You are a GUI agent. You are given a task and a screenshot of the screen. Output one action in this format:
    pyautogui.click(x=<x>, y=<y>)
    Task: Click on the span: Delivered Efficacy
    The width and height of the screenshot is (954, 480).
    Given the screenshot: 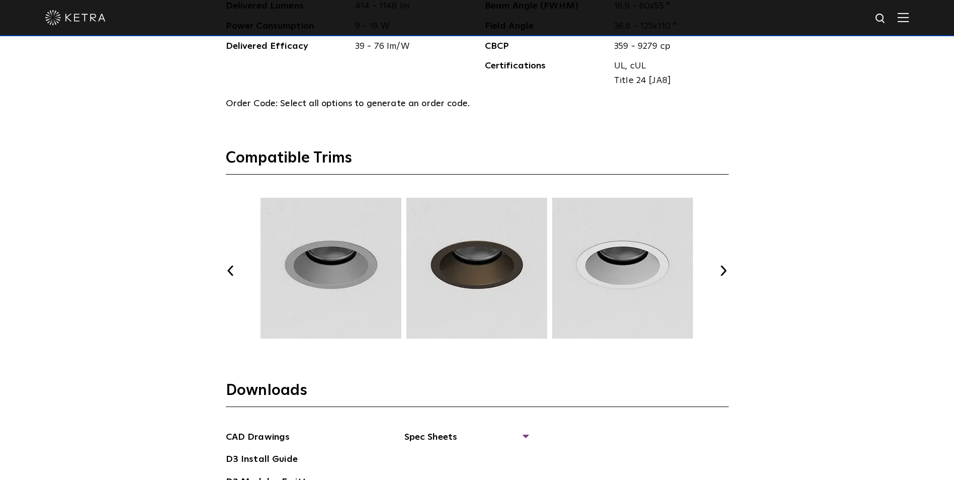 What is the action you would take?
    pyautogui.click(x=287, y=46)
    